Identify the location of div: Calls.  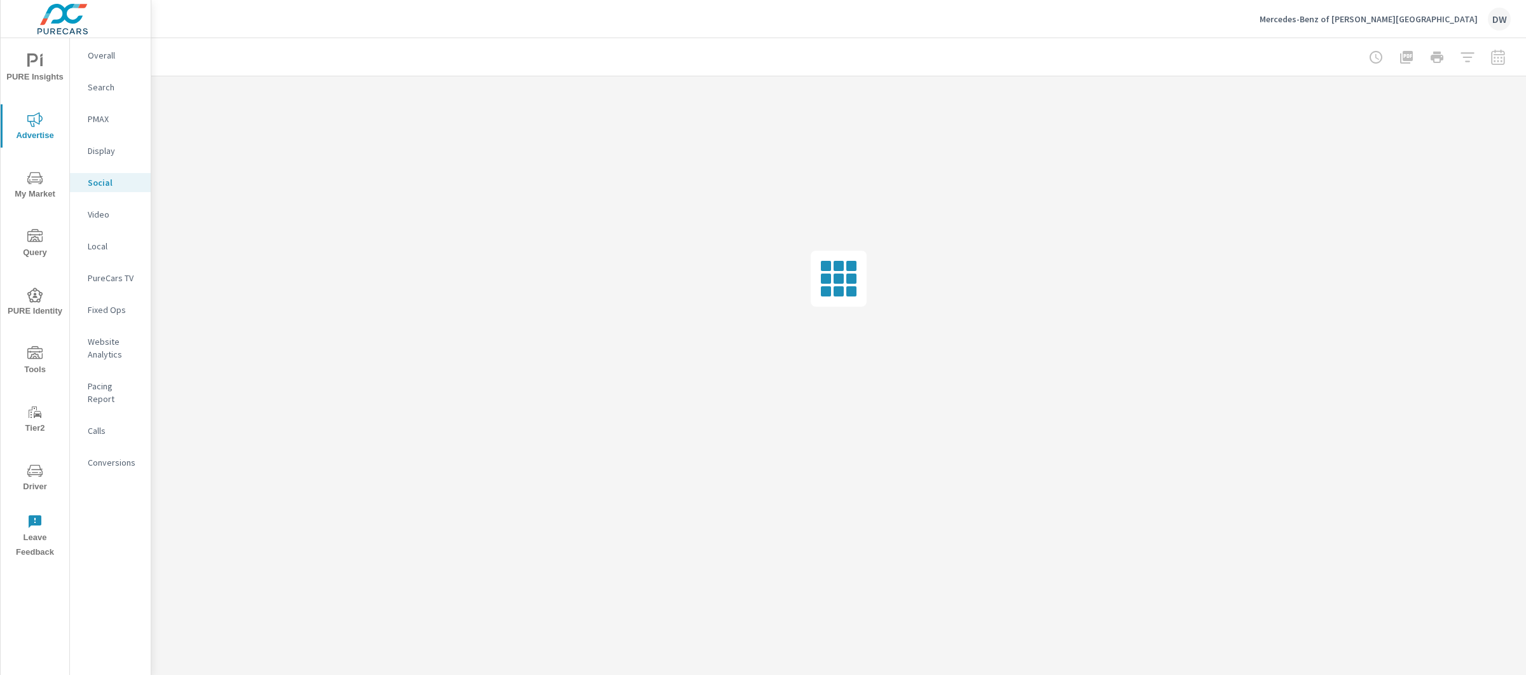
(110, 431).